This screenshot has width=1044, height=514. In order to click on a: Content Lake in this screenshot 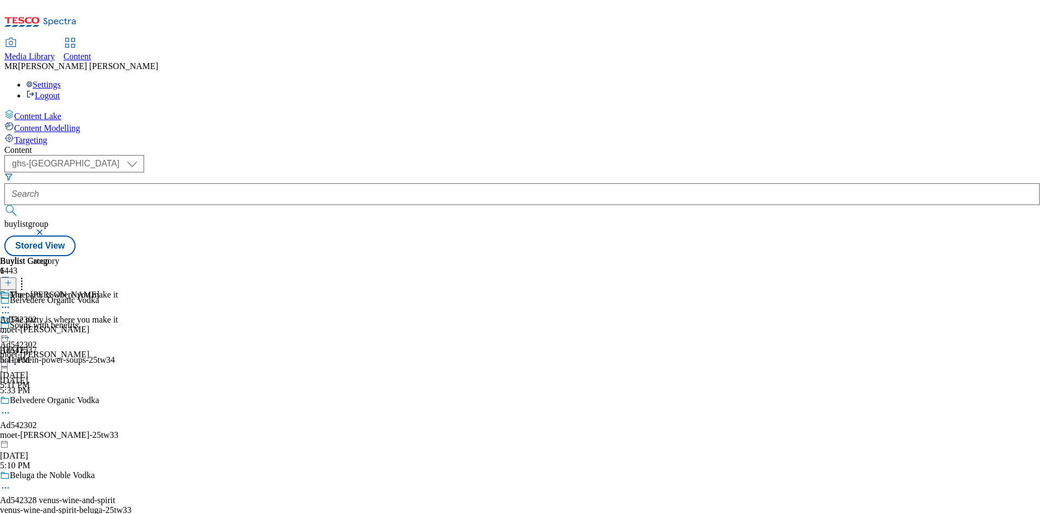, I will do `click(522, 115)`.